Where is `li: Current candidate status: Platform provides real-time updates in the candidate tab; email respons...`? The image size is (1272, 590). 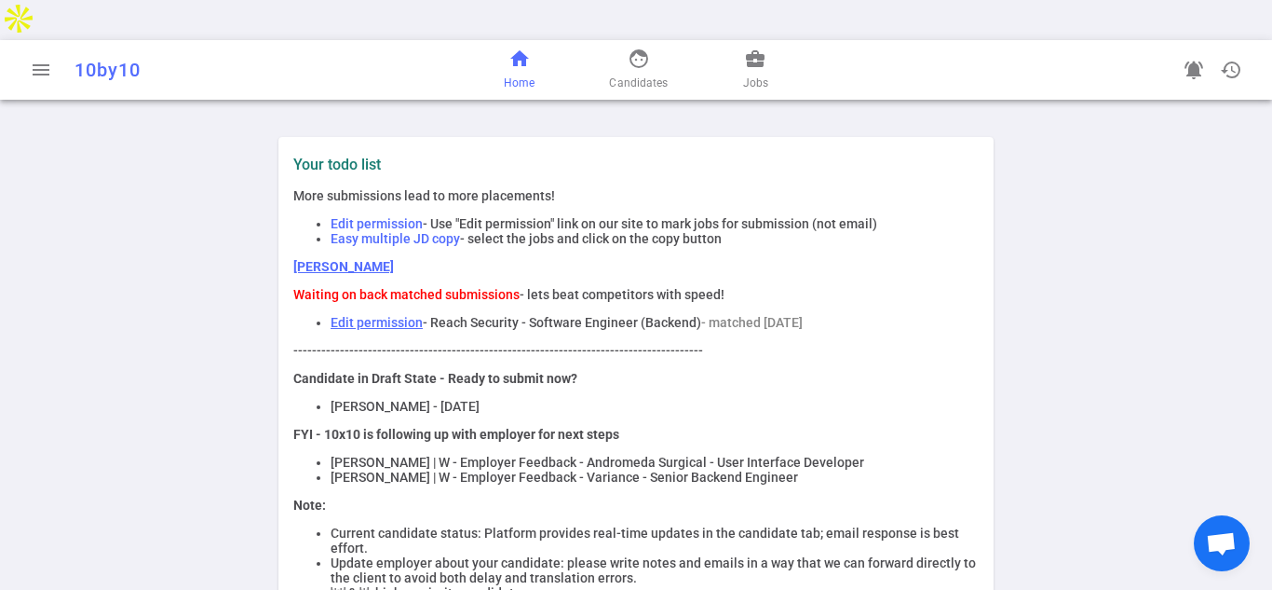 li: Current candidate status: Platform provides real-time updates in the candidate tab; email respons... is located at coordinates (655, 540).